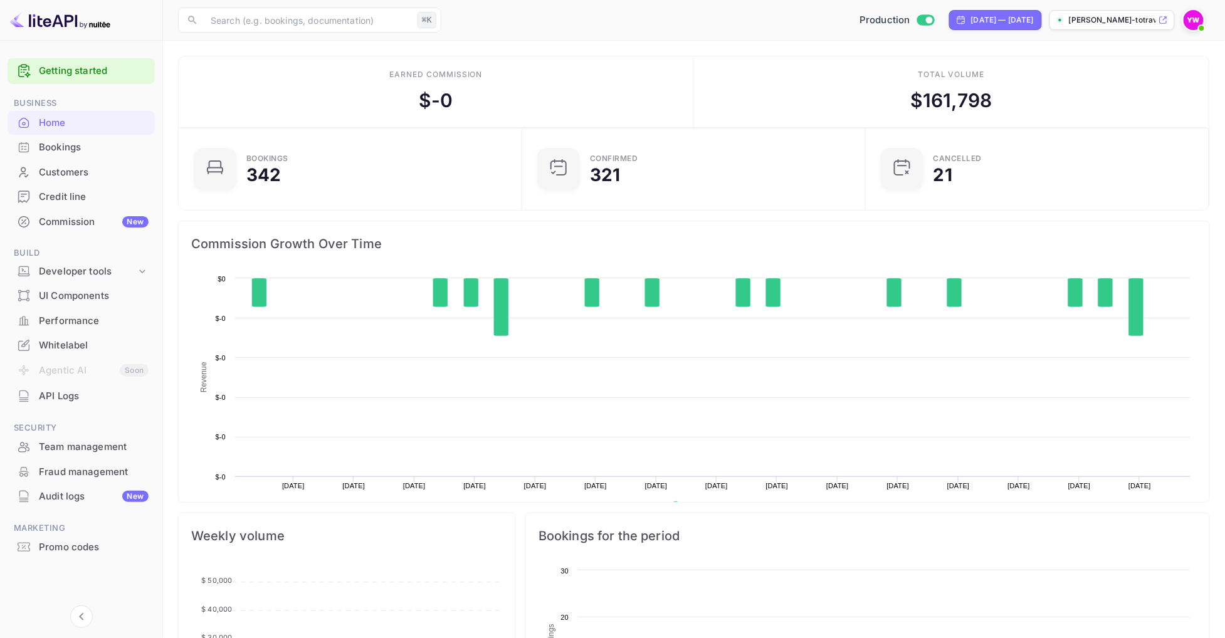 This screenshot has width=1225, height=638. I want to click on div: 321, so click(605, 175).